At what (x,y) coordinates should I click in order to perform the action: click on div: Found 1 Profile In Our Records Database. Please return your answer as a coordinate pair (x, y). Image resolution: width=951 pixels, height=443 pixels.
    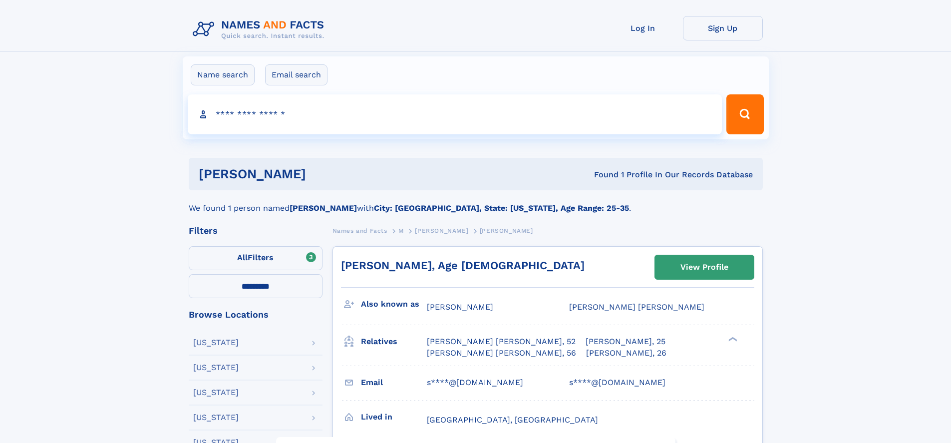
    Looking at the image, I should click on (601, 175).